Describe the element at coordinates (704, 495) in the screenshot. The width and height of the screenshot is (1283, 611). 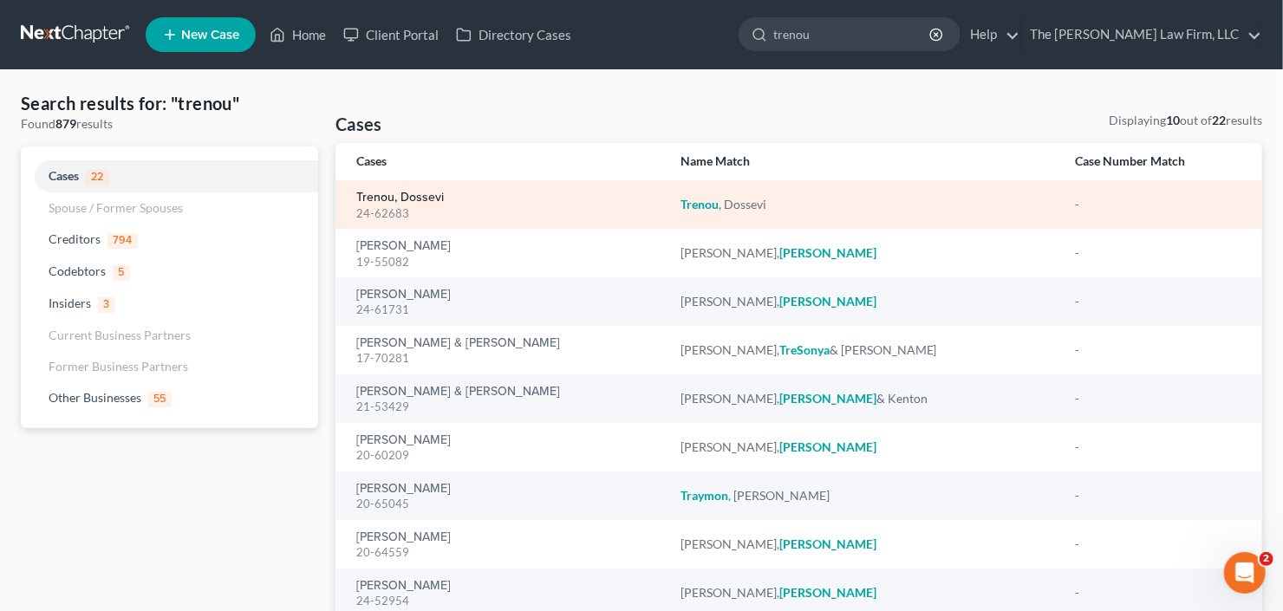
I see `em: Traymon` at that location.